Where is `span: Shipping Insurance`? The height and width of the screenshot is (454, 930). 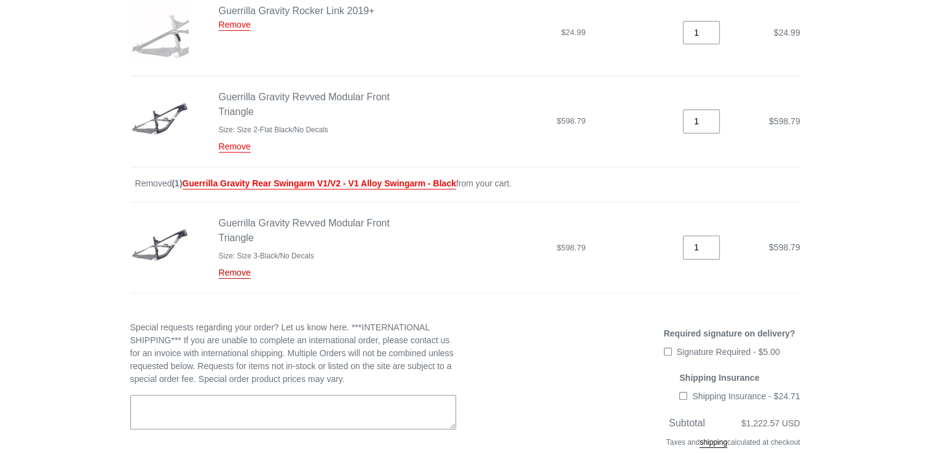 span: Shipping Insurance is located at coordinates (719, 377).